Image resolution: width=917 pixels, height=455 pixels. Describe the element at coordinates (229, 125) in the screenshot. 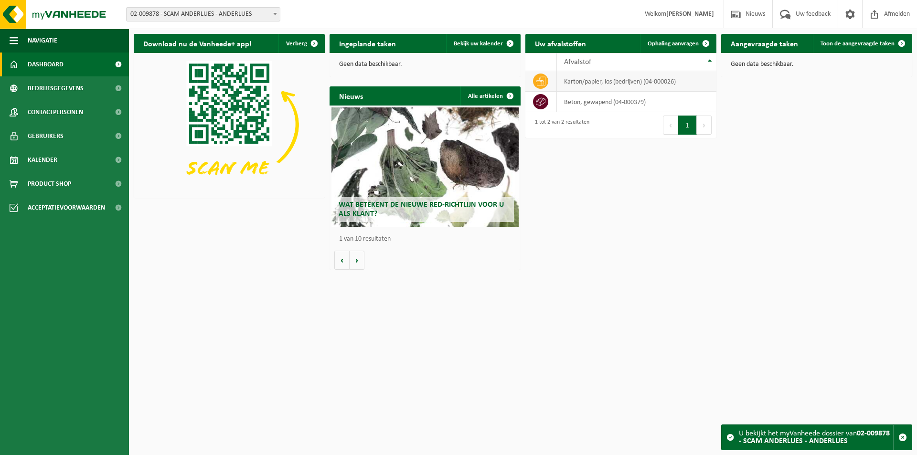

I see `img: Download de VHEPlus App` at that location.